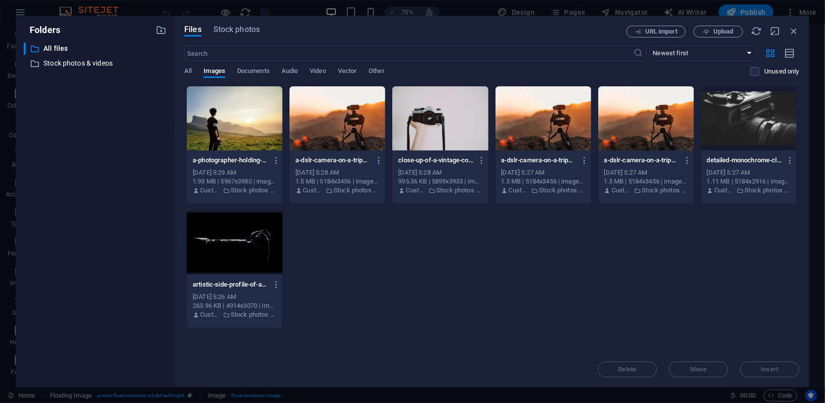 The image size is (825, 403). I want to click on div: 1.11 MB | 5184x2916 | image/jpeg, so click(749, 182).